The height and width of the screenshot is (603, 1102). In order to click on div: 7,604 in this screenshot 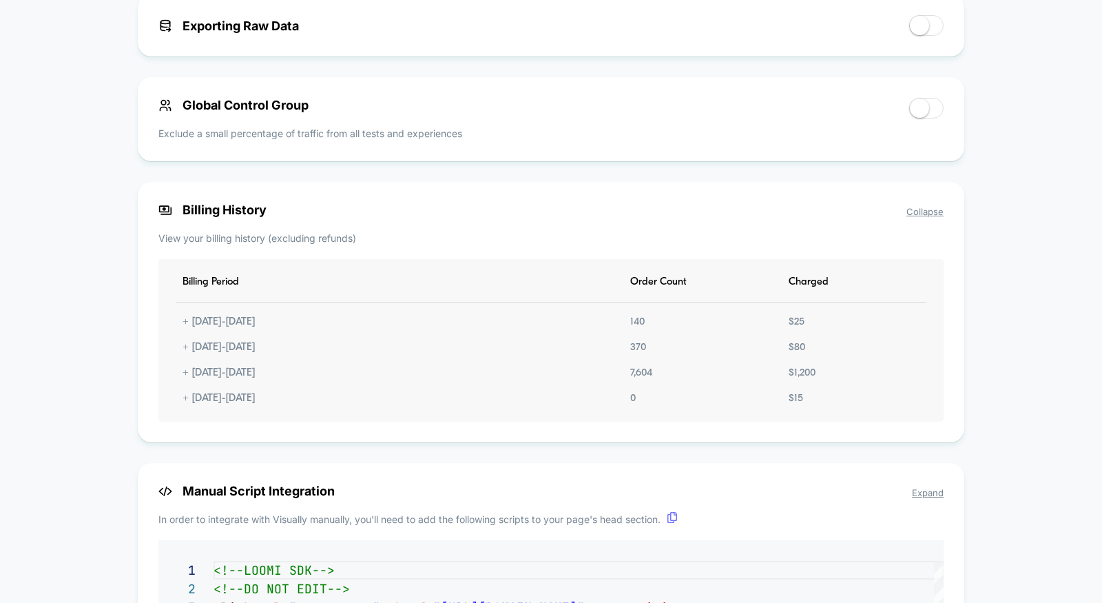, I will do `click(641, 373)`.